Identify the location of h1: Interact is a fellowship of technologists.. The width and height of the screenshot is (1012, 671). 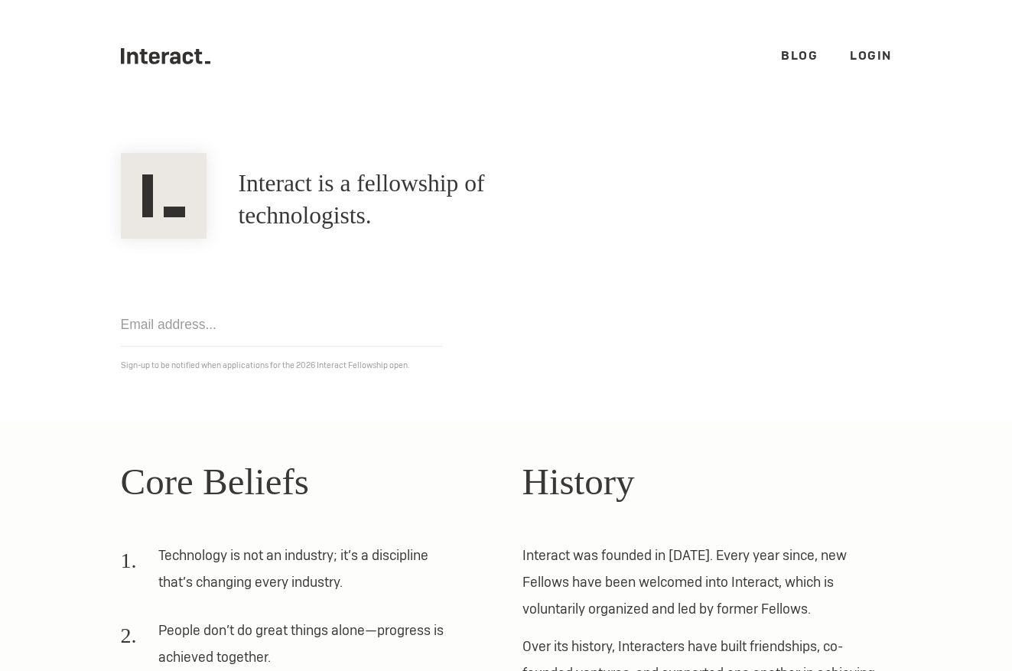
(419, 200).